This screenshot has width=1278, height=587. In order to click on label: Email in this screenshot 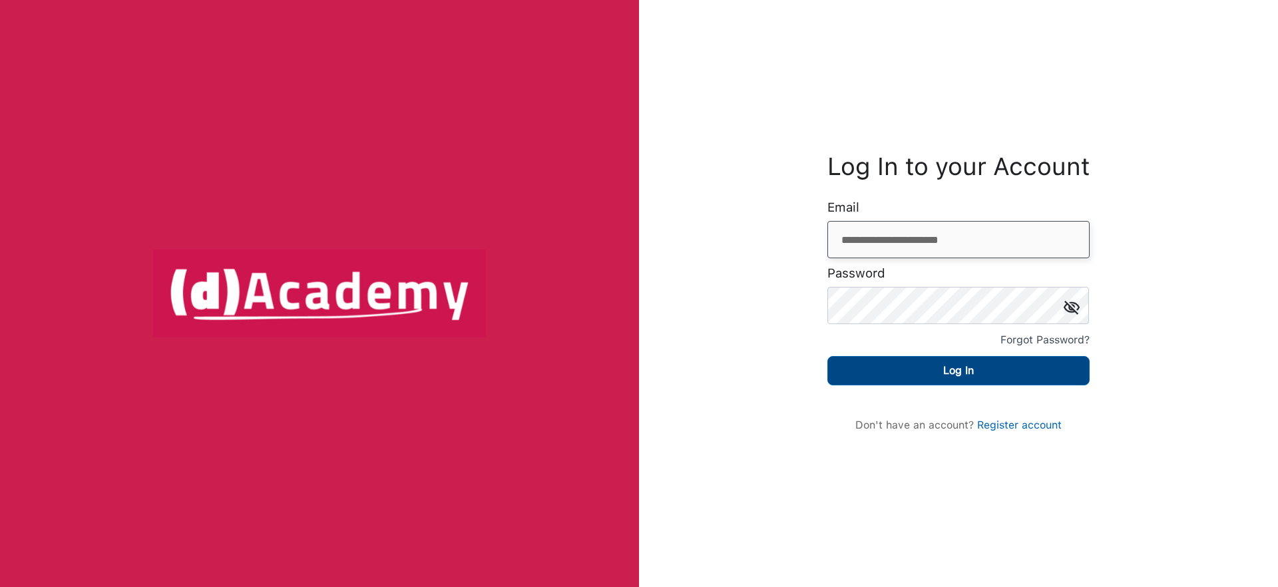, I will do `click(843, 208)`.